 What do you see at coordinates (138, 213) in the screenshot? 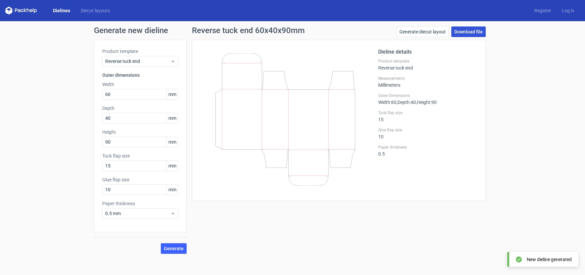
I see `span: 0.5 mm` at bounding box center [138, 213].